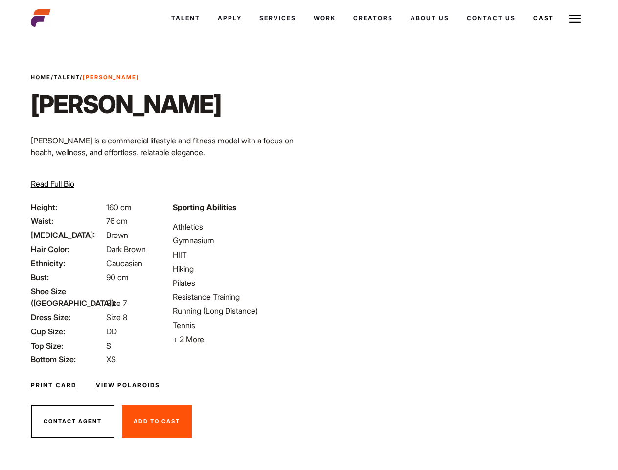  Describe the element at coordinates (128, 385) in the screenshot. I see `a: View Polaroids` at that location.